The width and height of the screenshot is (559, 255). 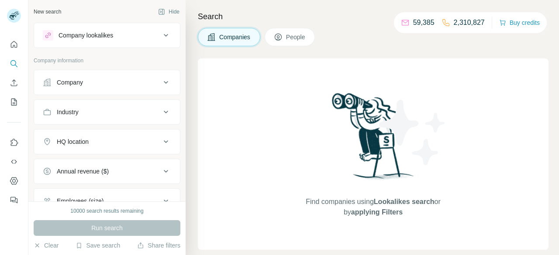 What do you see at coordinates (80, 201) in the screenshot?
I see `div: Employees (size)` at bounding box center [80, 201].